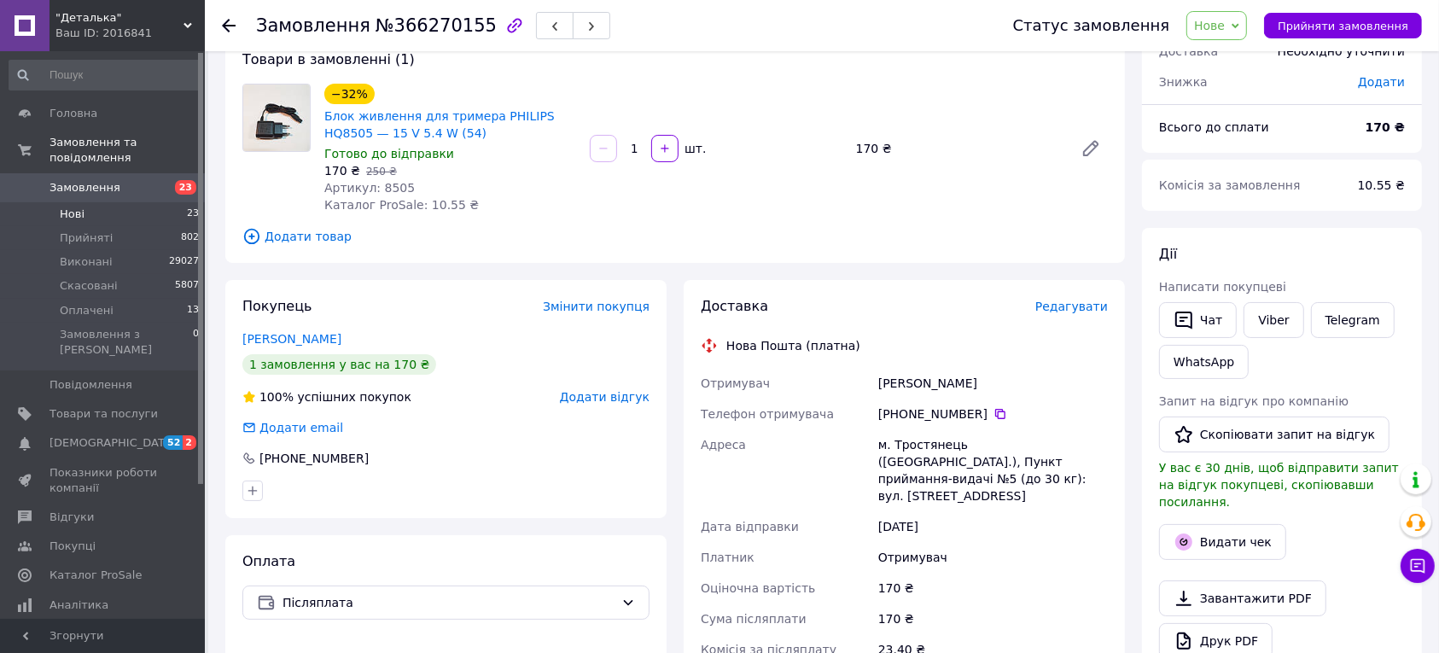 This screenshot has width=1439, height=653. Describe the element at coordinates (193, 311) in the screenshot. I see `span: 13` at that location.